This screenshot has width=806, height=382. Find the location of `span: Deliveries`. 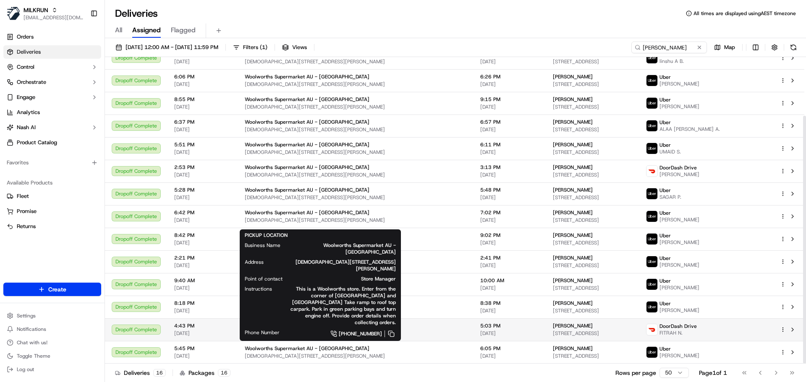

span: Deliveries is located at coordinates (29, 52).